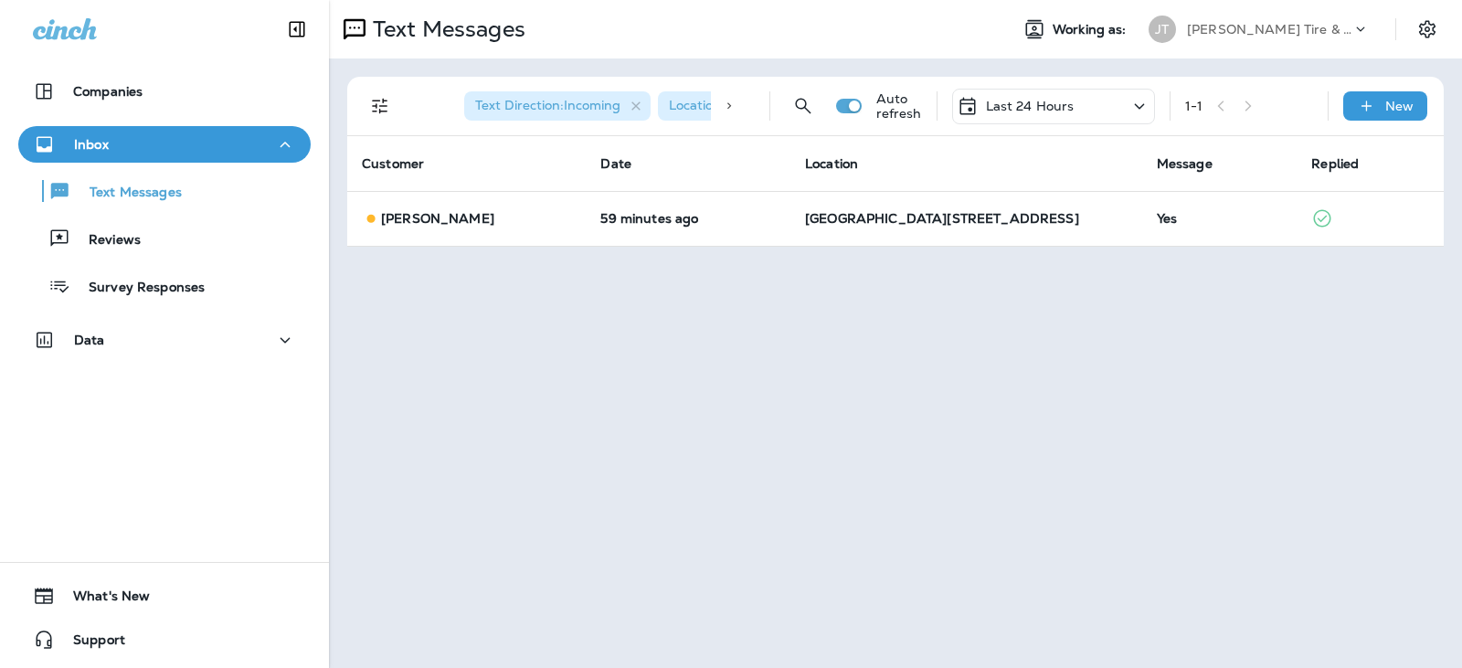  Describe the element at coordinates (557, 106) in the screenshot. I see `div: Text Direction:Incoming` at that location.